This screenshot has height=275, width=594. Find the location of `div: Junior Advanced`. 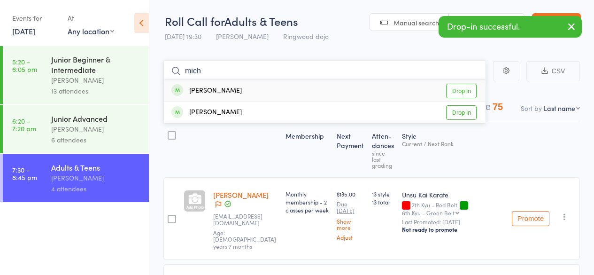

div: Junior Advanced is located at coordinates (96, 118).